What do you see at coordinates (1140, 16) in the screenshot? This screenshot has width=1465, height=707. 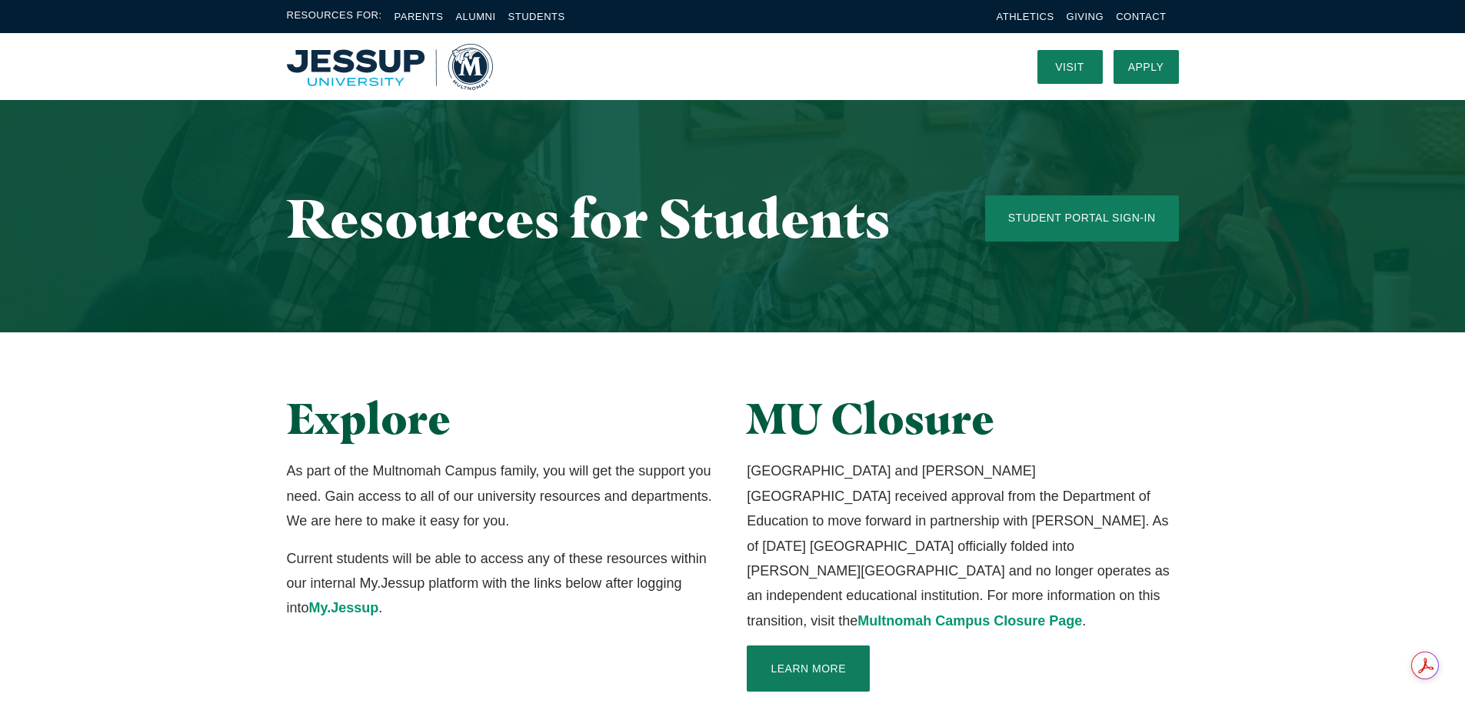 I see `a: Contact` at bounding box center [1140, 16].